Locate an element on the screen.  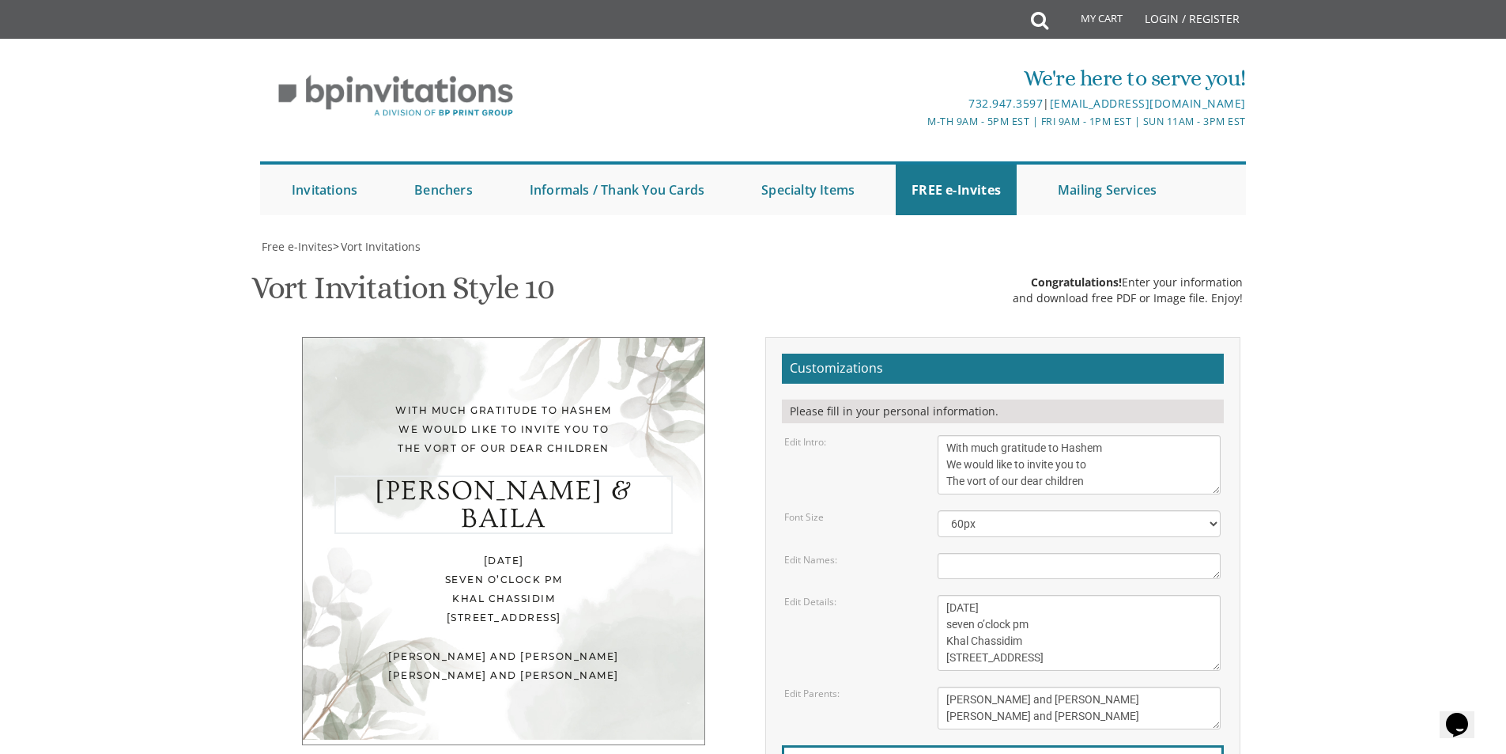
a: Specialty Items is located at coordinates (808, 190).